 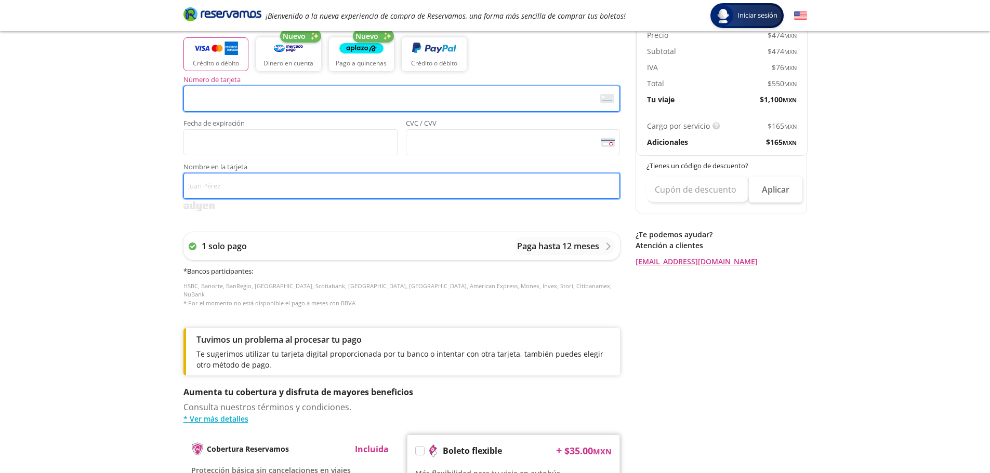 I want to click on p: Tu viaje, so click(x=660, y=99).